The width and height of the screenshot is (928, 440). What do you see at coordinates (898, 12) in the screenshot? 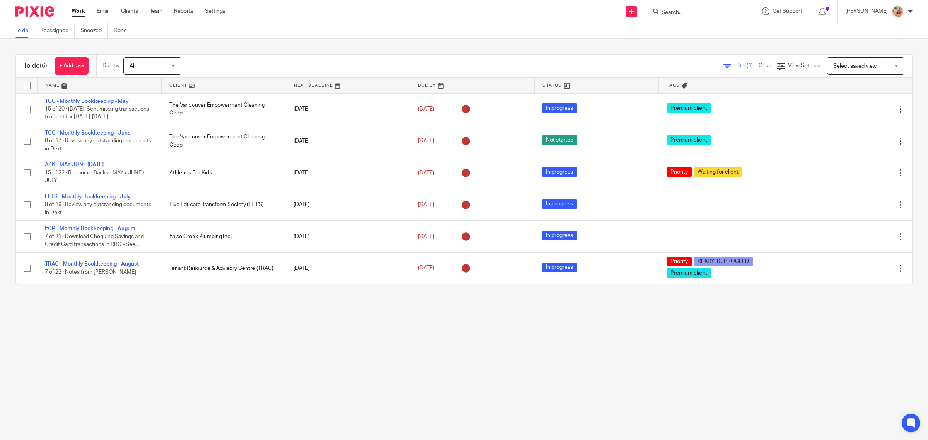
I see `img: MIC.jpg` at bounding box center [898, 12].